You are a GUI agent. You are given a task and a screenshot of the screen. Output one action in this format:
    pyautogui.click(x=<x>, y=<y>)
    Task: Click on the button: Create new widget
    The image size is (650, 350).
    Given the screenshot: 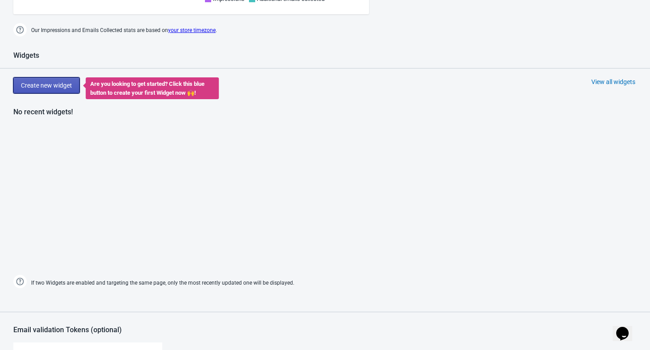 What is the action you would take?
    pyautogui.click(x=46, y=85)
    